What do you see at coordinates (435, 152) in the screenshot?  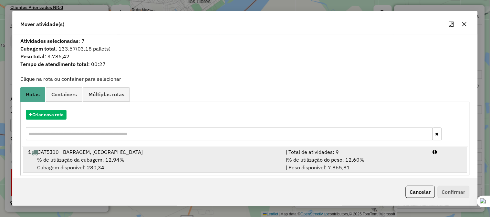 I see `i: Porcentagens após mover as atividades: Cubagem: 54,42% Peso: 54,67%` at bounding box center [435, 152].